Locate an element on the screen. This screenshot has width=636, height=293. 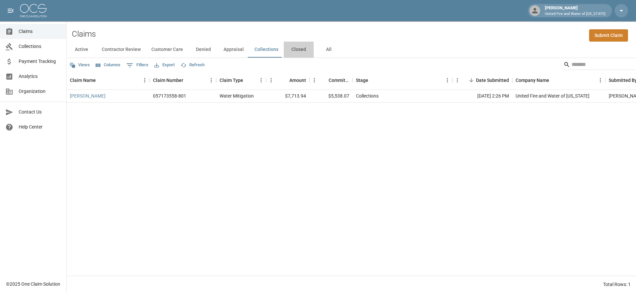
img: ocs-logo-white-transparent.png is located at coordinates (33, 11).